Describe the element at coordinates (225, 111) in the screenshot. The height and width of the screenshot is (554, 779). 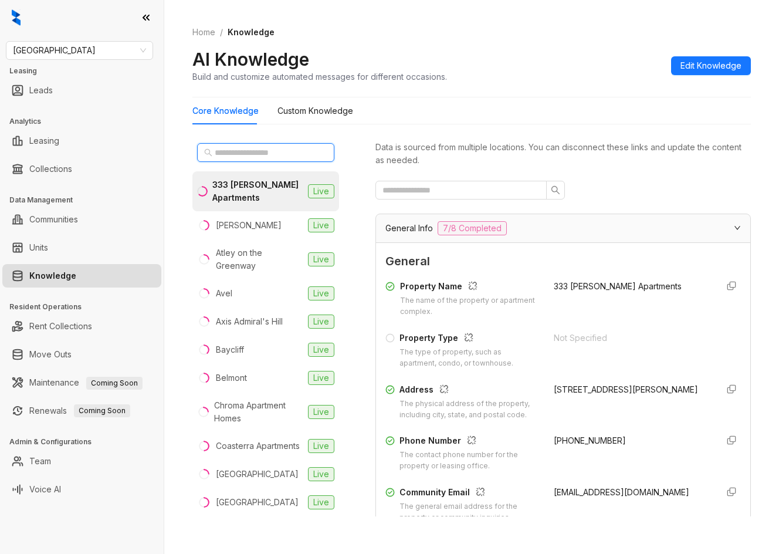
I see `div: Core Knowledge` at that location.